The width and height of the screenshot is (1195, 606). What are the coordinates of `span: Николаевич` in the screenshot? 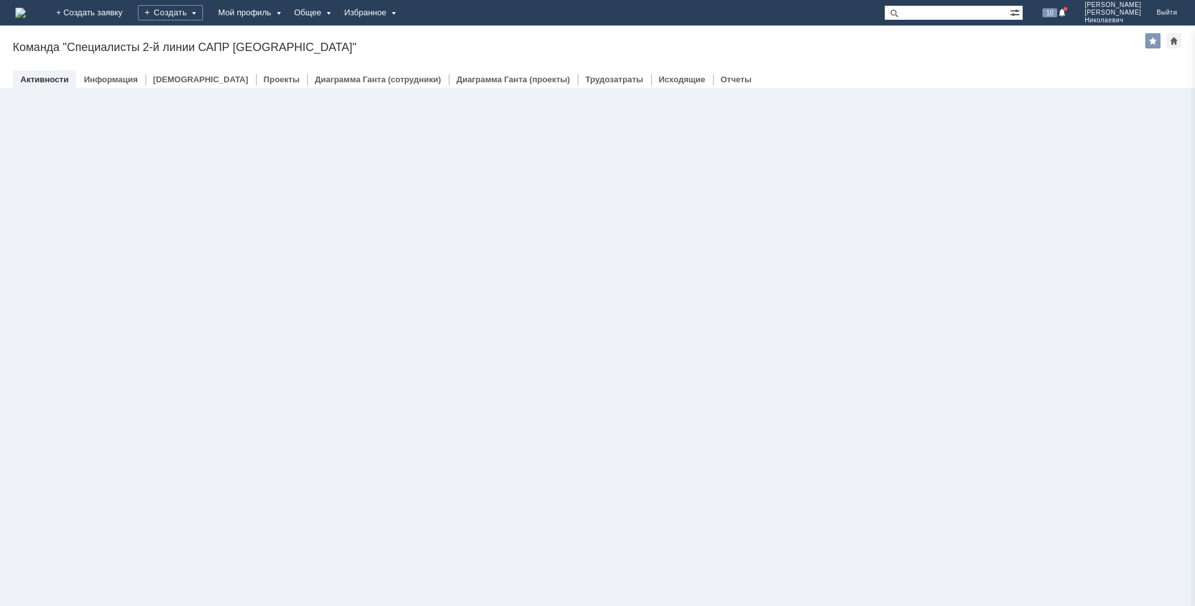 It's located at (1113, 20).